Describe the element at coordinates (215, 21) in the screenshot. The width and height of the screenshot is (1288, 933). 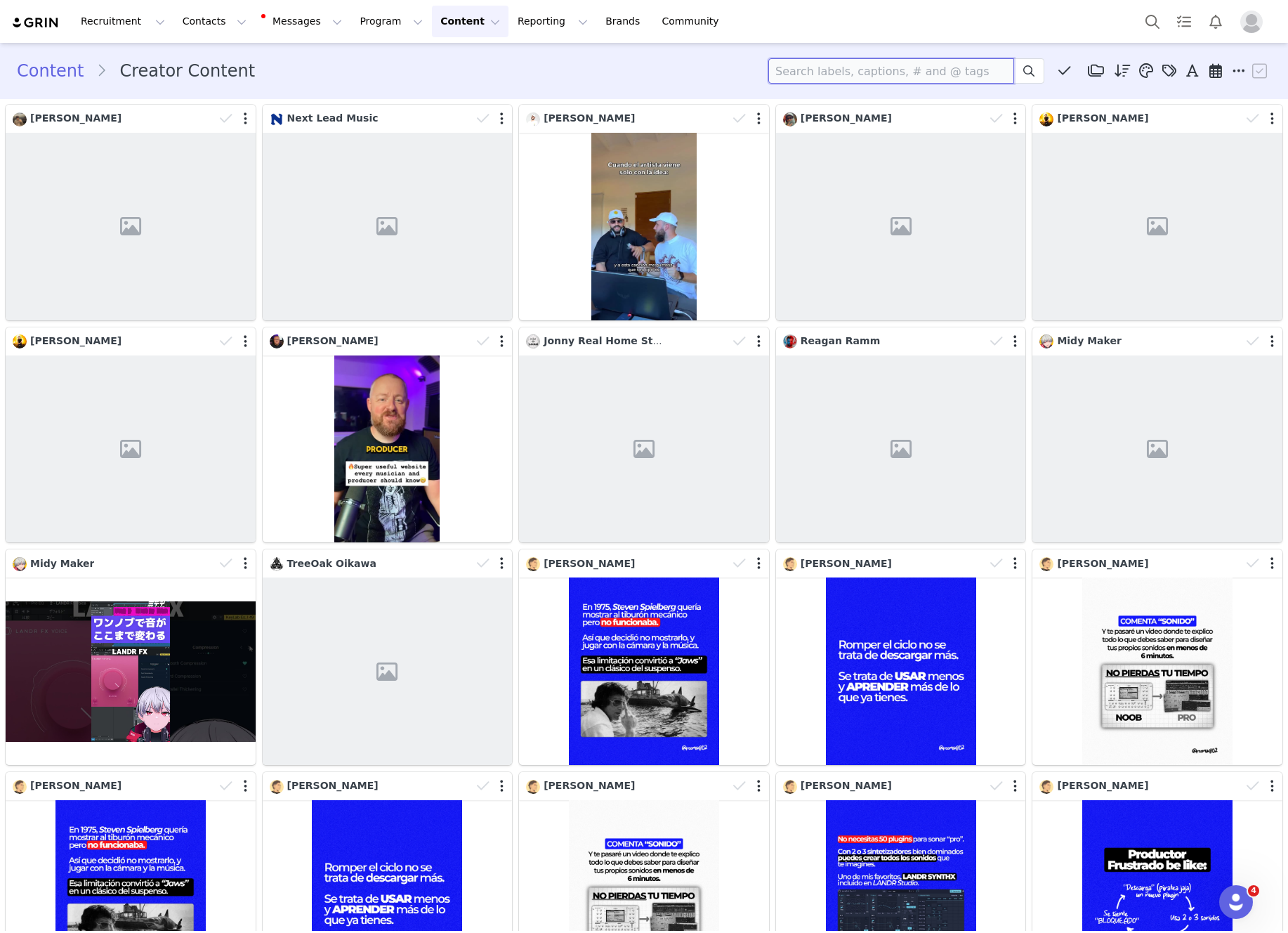
I see `button: Contacts` at that location.